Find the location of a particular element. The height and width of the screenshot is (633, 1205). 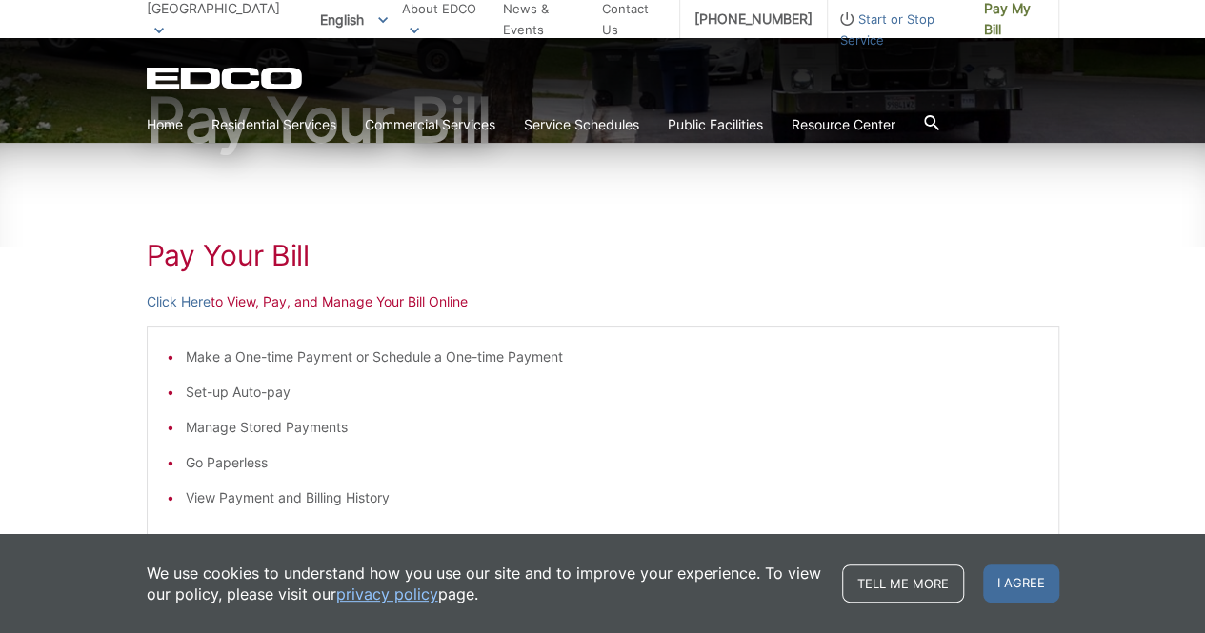

p: * Requires a One-time Registration (or Online Account Set-up to Create Your Username and Password) is located at coordinates (603, 543).